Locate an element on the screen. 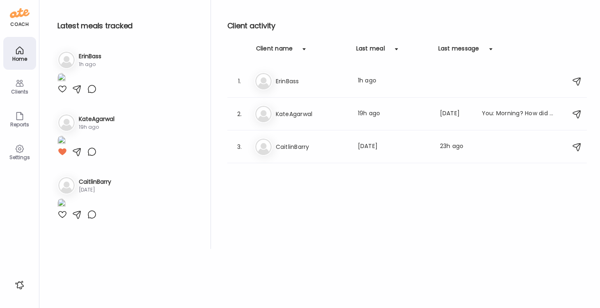 The image size is (600, 308). div: 3. is located at coordinates (239, 147).